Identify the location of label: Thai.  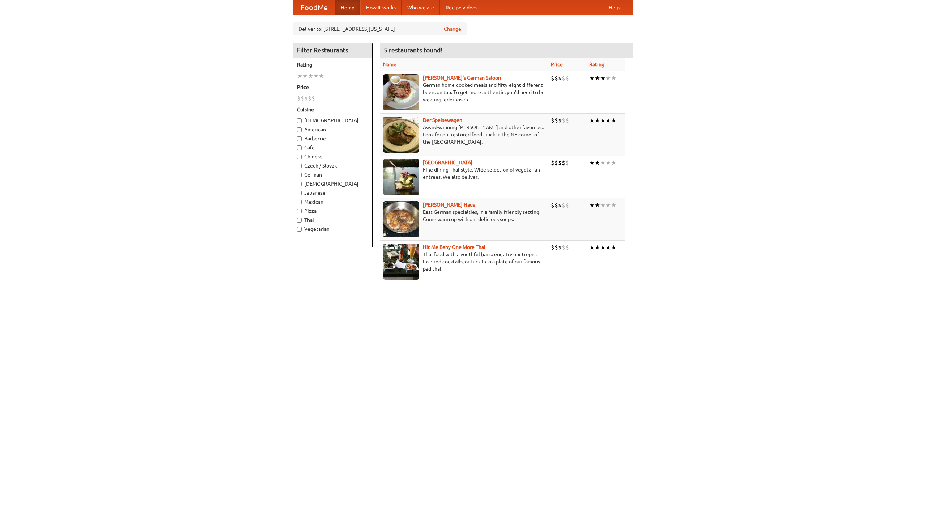
(333, 220).